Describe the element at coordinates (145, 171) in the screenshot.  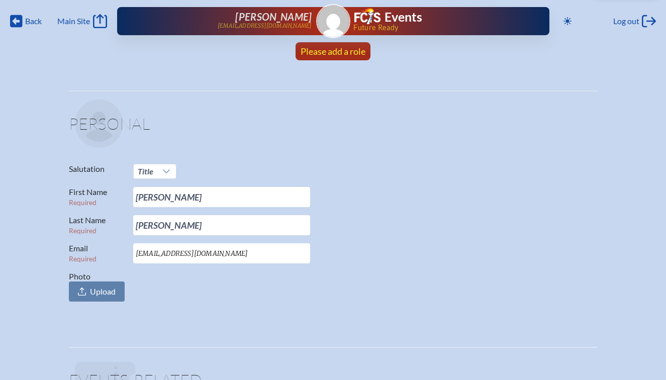
I see `span: Title` at that location.